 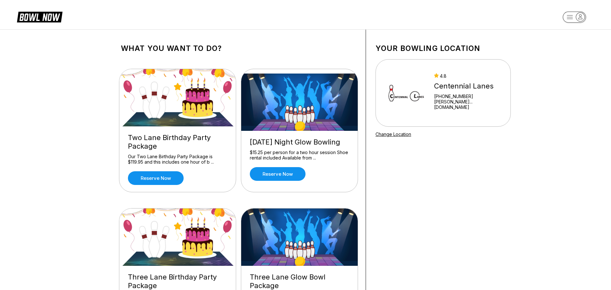 What do you see at coordinates (178, 142) in the screenshot?
I see `div: Two Lane Birthday Party Package` at bounding box center [178, 142].